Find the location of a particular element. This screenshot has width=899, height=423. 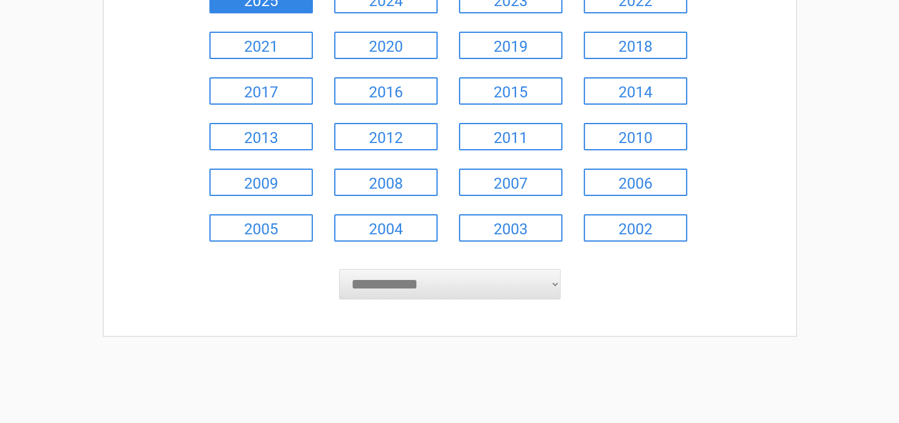

a: 2020 is located at coordinates (386, 45).